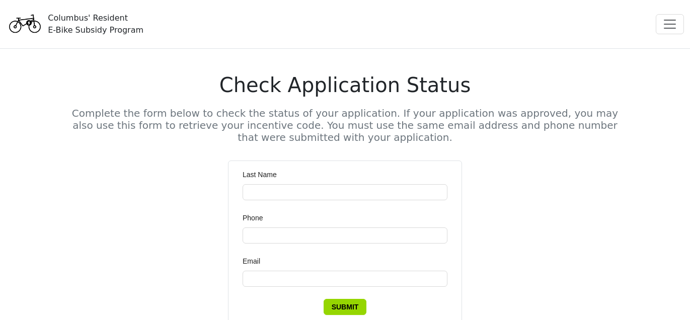 The image size is (690, 320). What do you see at coordinates (255, 261) in the screenshot?
I see `label: Email` at bounding box center [255, 261].